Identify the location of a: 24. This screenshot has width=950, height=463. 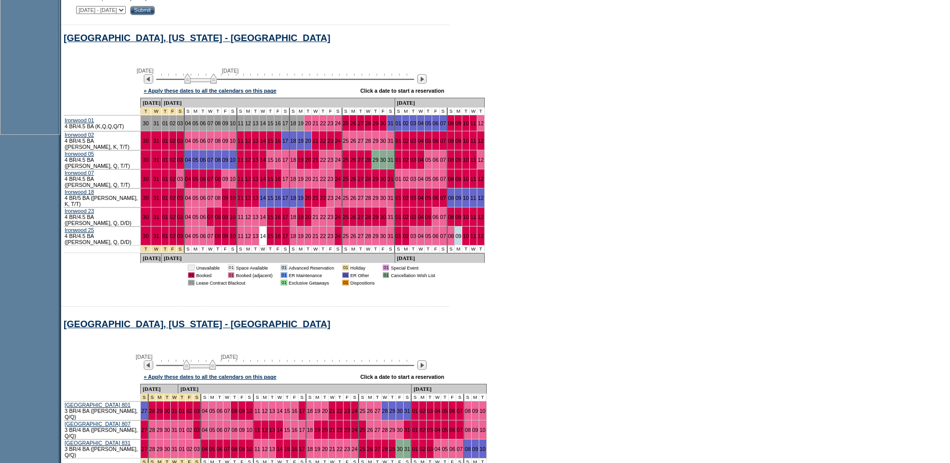
(338, 217).